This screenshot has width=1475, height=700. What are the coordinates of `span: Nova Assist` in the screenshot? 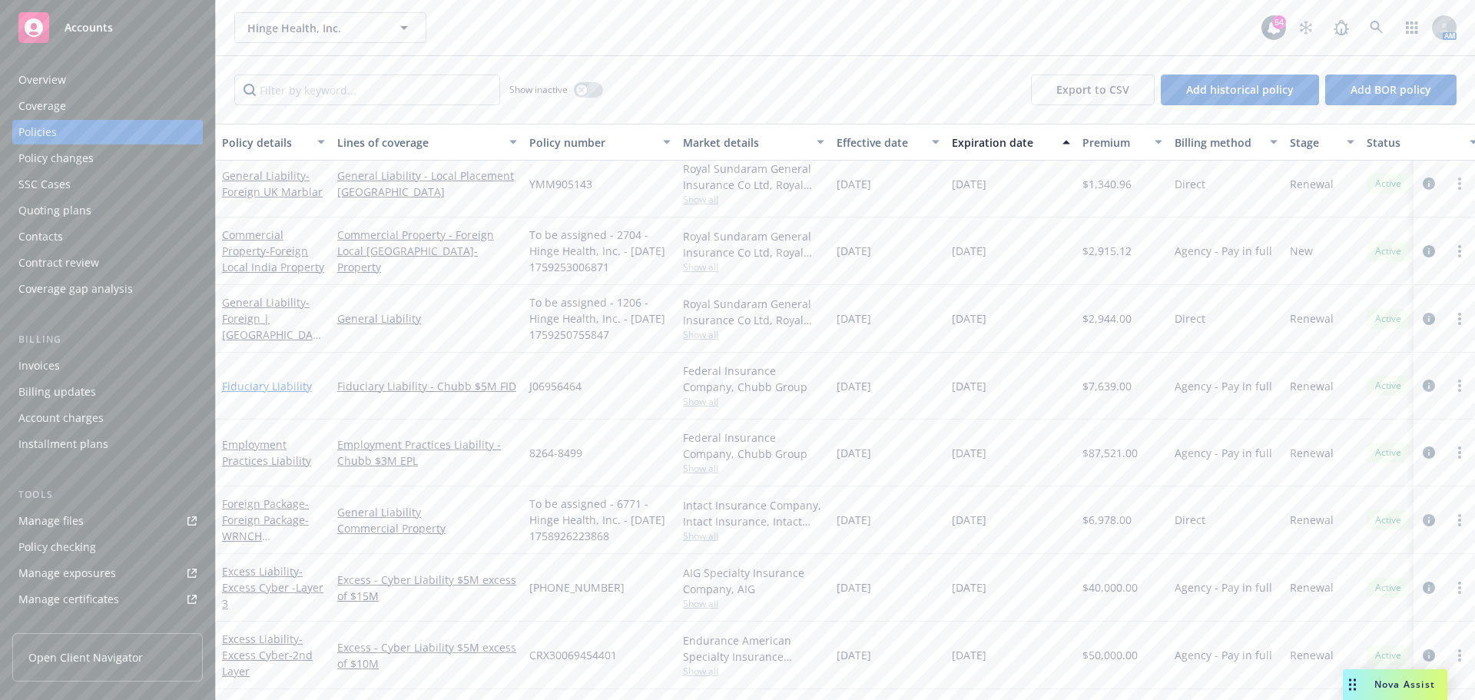 It's located at (1404, 684).